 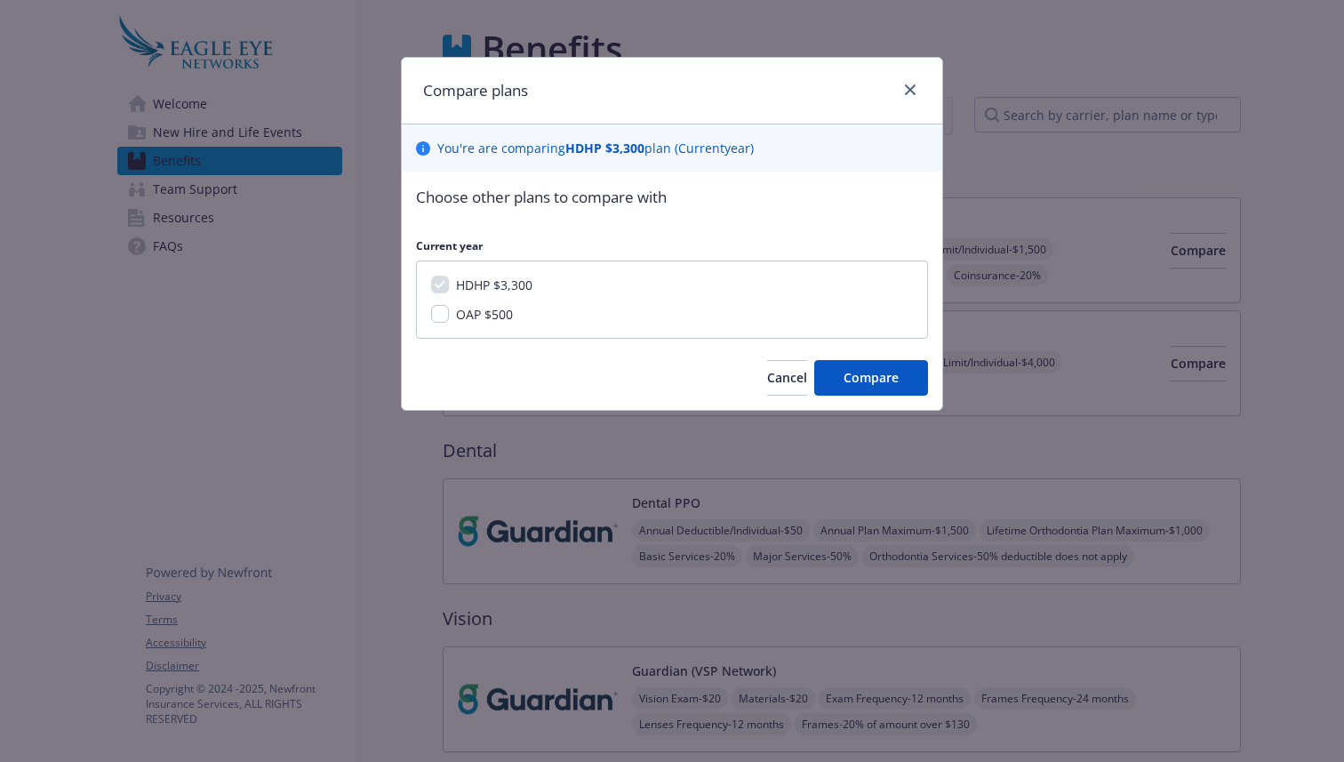 I want to click on span: Cancel, so click(x=787, y=377).